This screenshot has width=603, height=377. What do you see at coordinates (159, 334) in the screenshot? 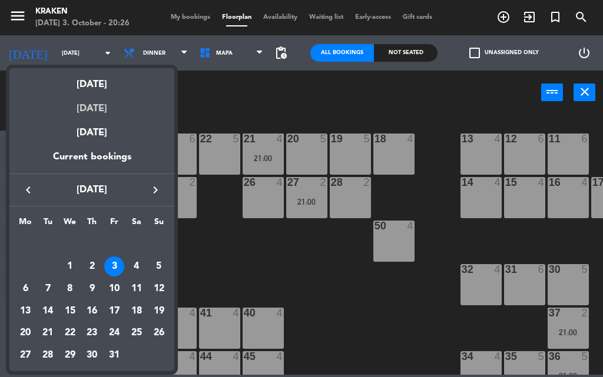
I see `div: 26` at bounding box center [159, 334].